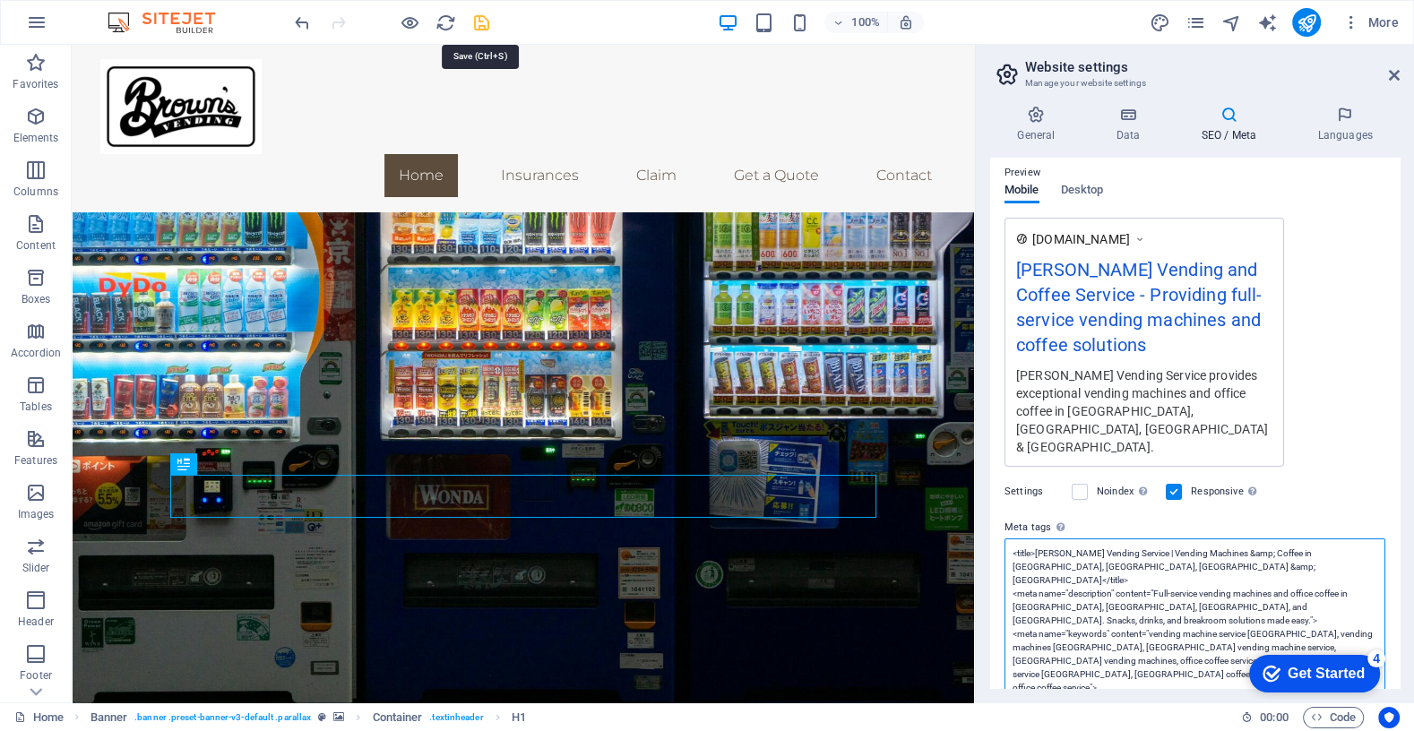 The height and width of the screenshot is (731, 1414). Describe the element at coordinates (142, 13) in the screenshot. I see `div: 4` at that location.